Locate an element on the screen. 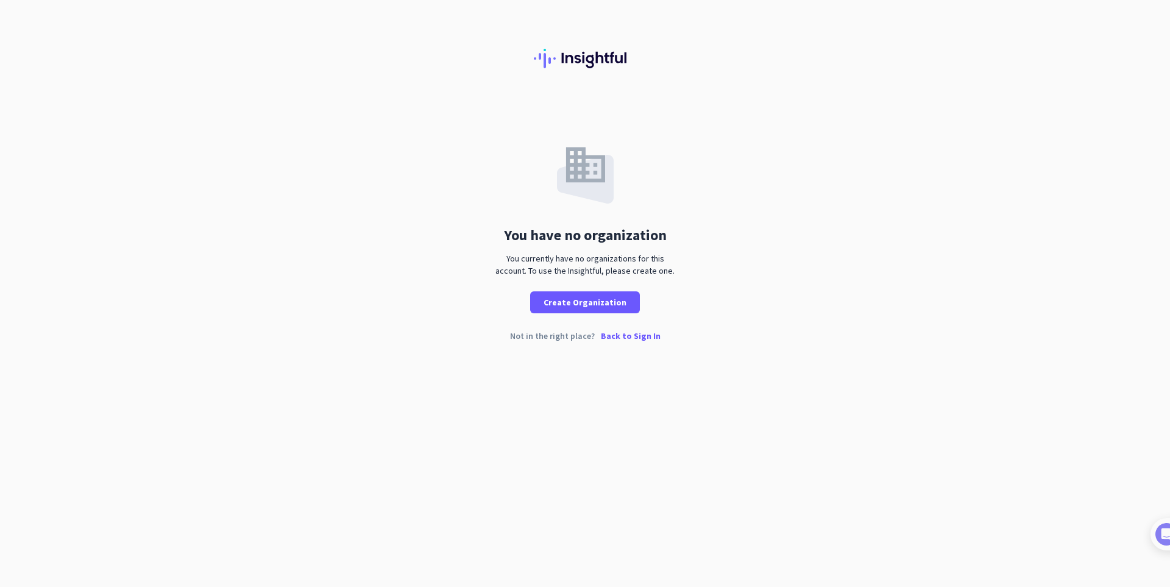 This screenshot has height=587, width=1170. span: Create Organization is located at coordinates (585, 302).